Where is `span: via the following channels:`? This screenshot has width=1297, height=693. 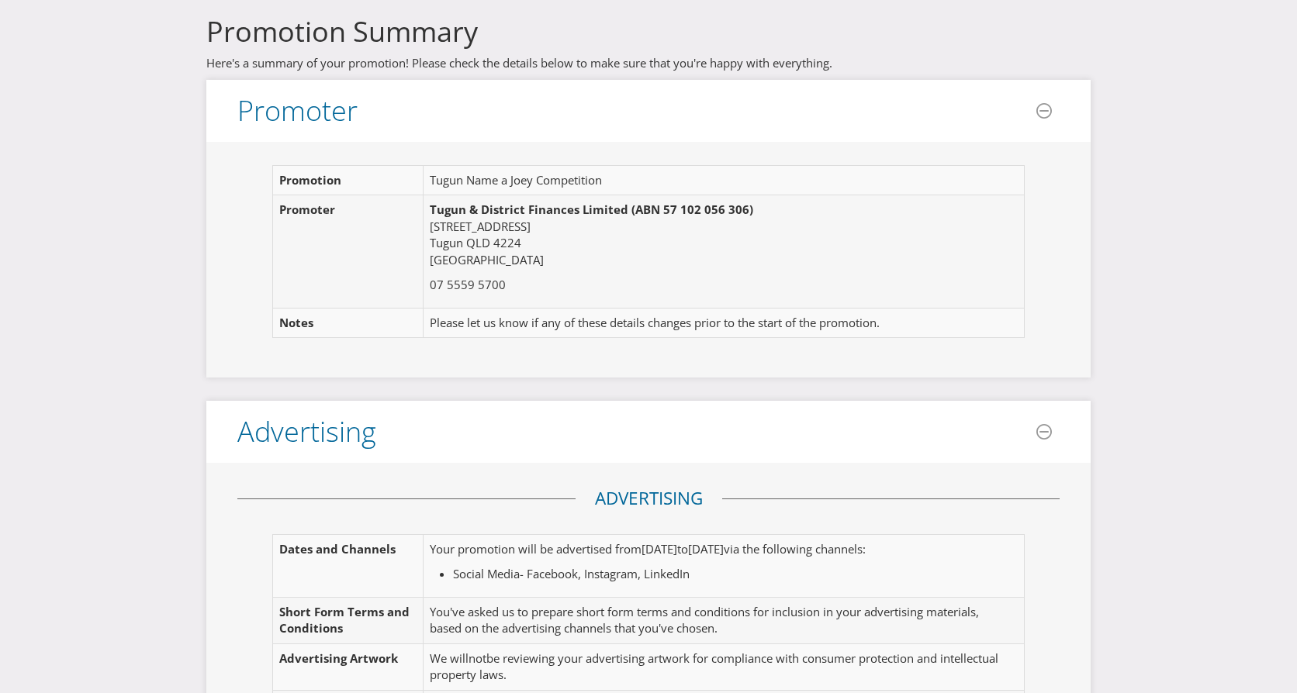 span: via the following channels: is located at coordinates (794, 549).